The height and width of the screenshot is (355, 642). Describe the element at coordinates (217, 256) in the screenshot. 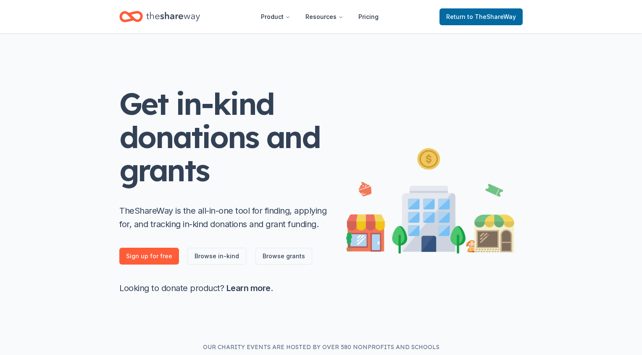

I see `a: Browse in-kind` at that location.